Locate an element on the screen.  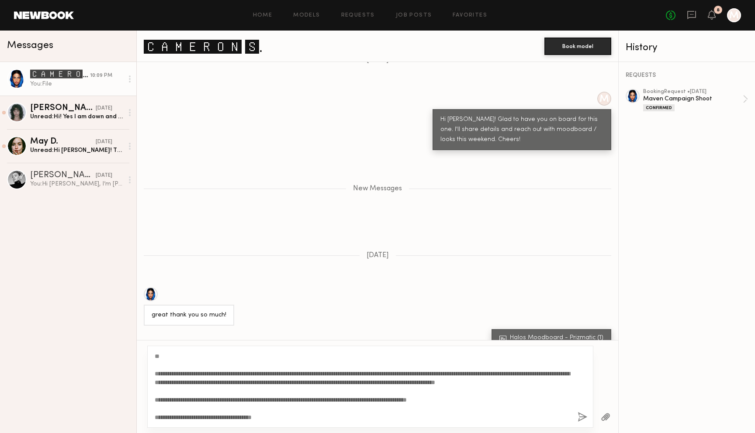
a: Job Posts is located at coordinates (414, 15).